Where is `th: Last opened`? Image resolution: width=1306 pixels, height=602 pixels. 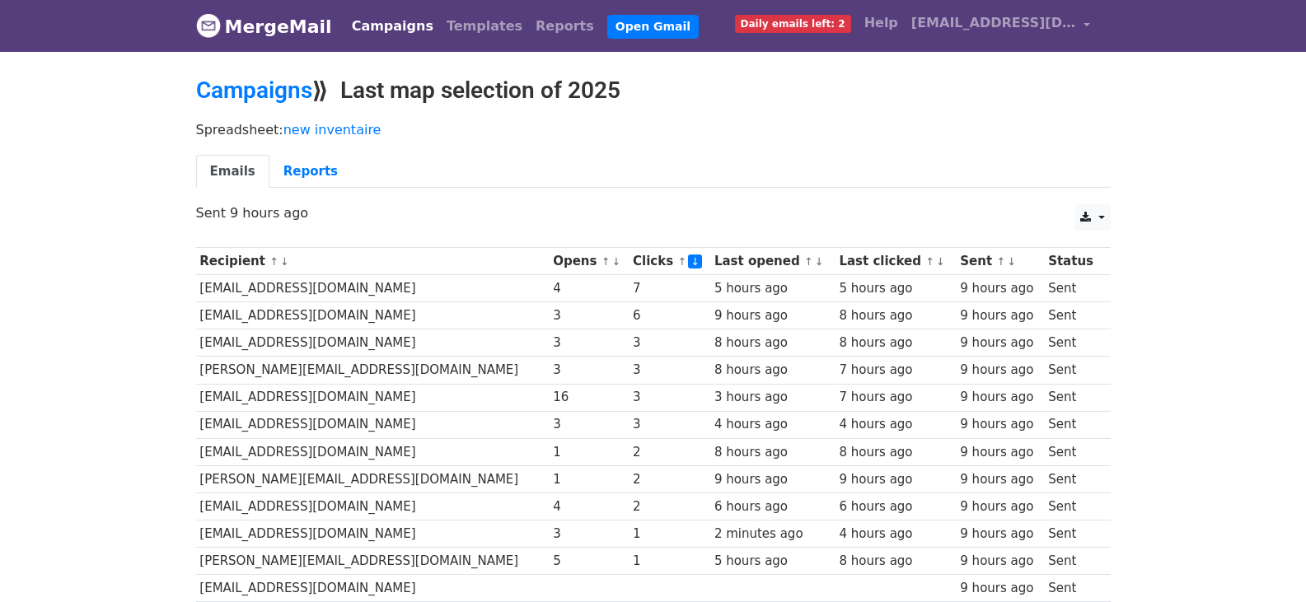 th: Last opened is located at coordinates (773, 261).